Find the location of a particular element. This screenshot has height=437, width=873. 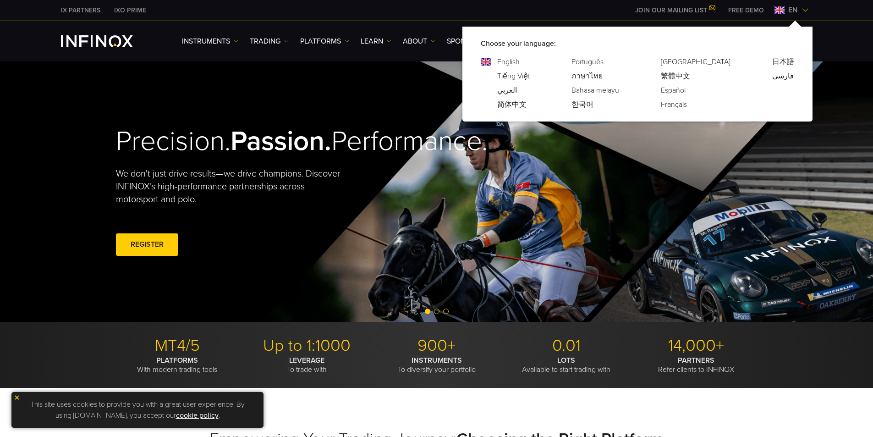

a: INFINOX Logo is located at coordinates (108, 41).